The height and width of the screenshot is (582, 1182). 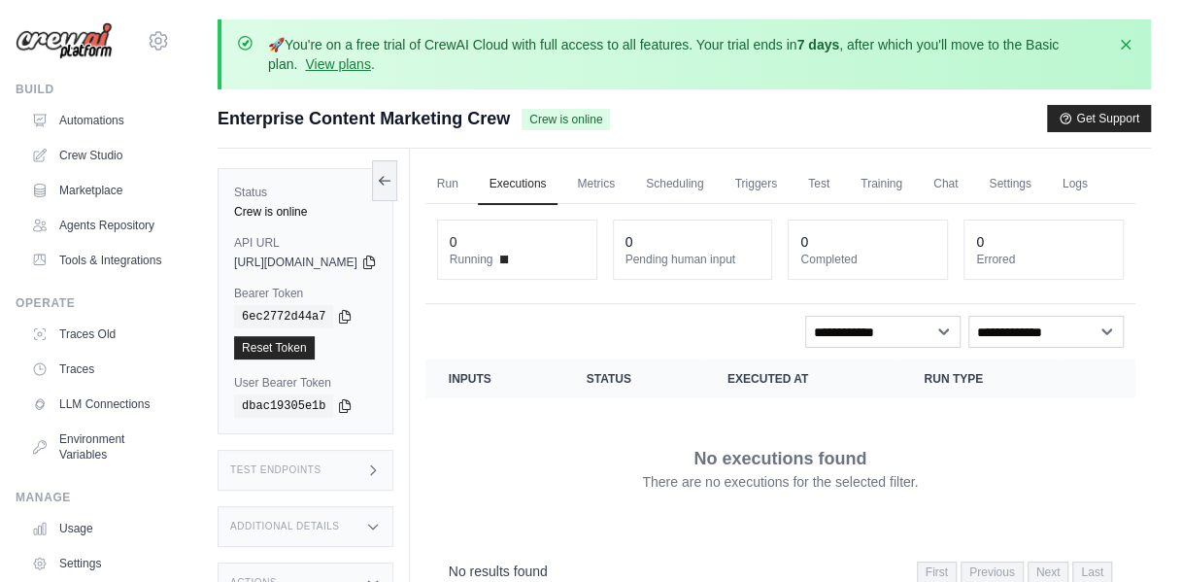 What do you see at coordinates (881, 185) in the screenshot?
I see `a: Training` at bounding box center [881, 185].